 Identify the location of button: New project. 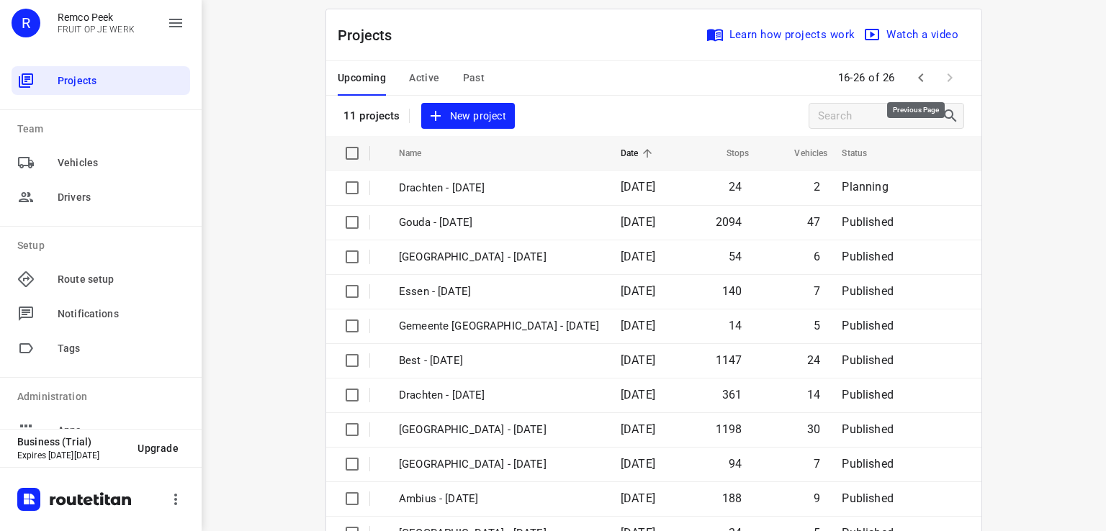
(468, 116).